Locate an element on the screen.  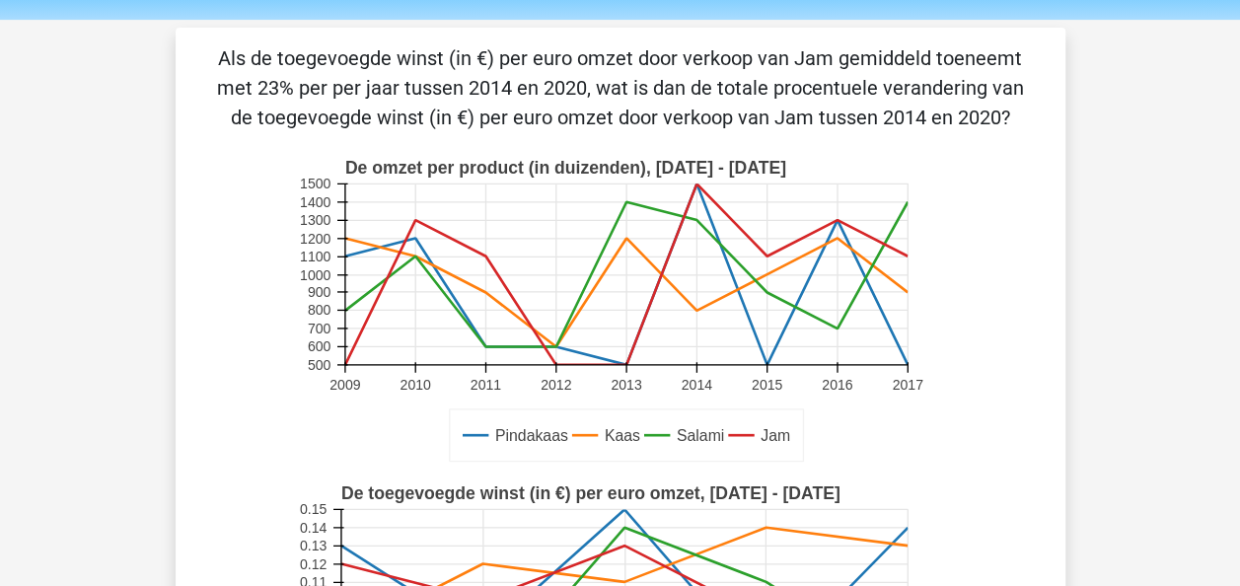
text: 0.13 is located at coordinates (313, 546).